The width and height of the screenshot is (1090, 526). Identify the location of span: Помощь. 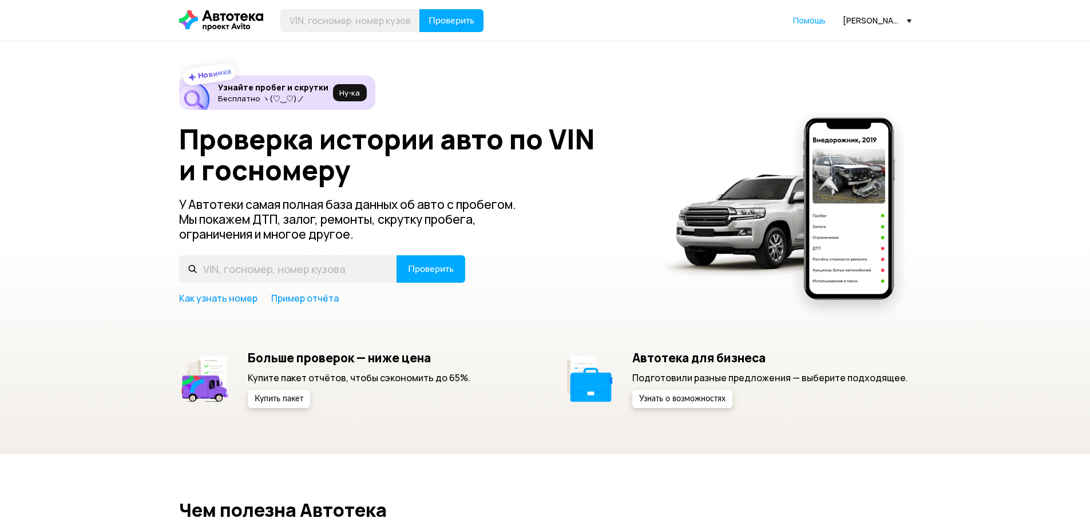
(809, 20).